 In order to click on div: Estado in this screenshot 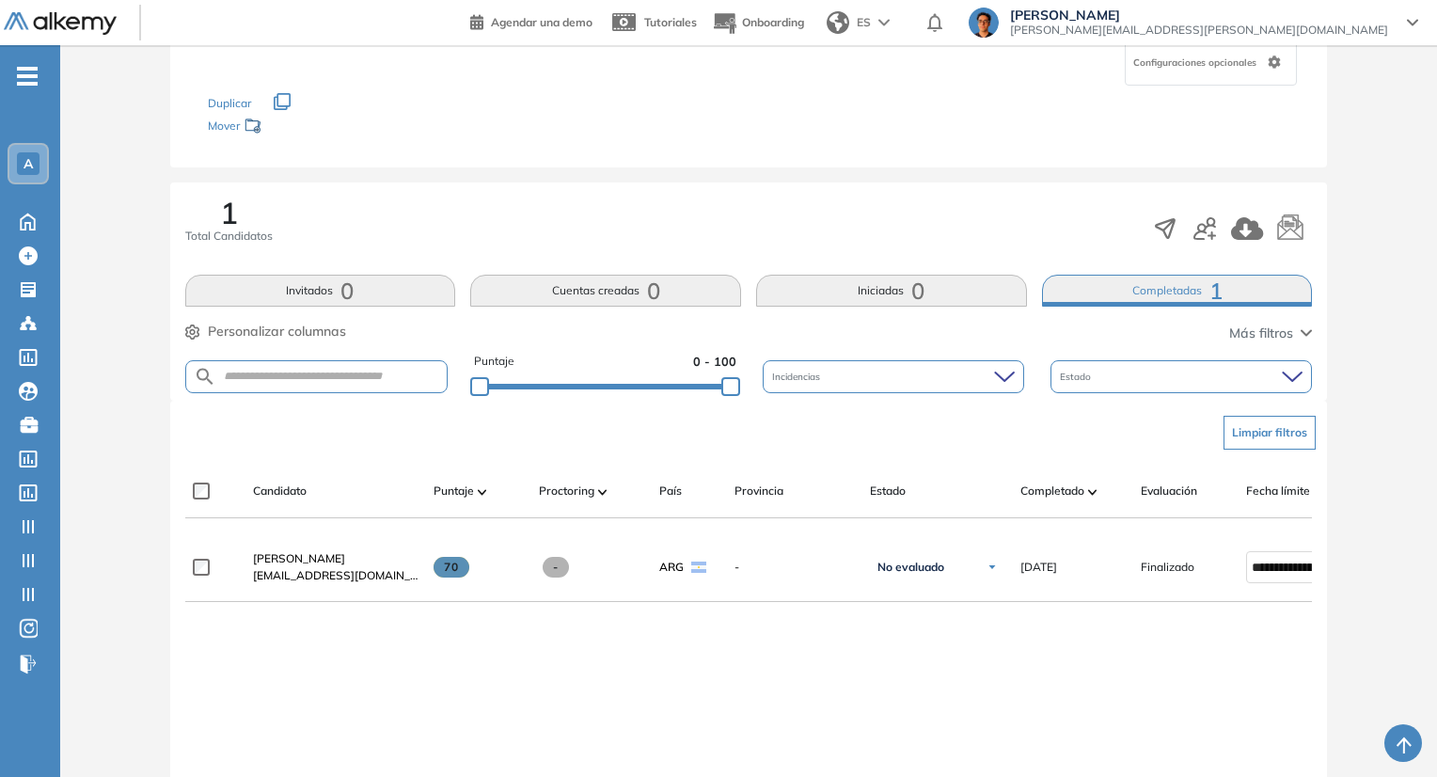, I will do `click(1181, 376)`.